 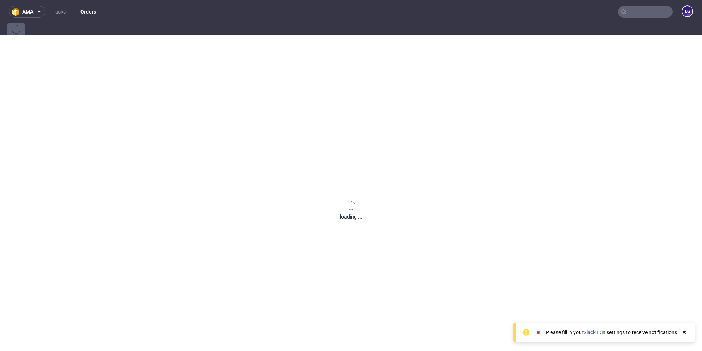 I want to click on figcaption: EG, so click(x=687, y=11).